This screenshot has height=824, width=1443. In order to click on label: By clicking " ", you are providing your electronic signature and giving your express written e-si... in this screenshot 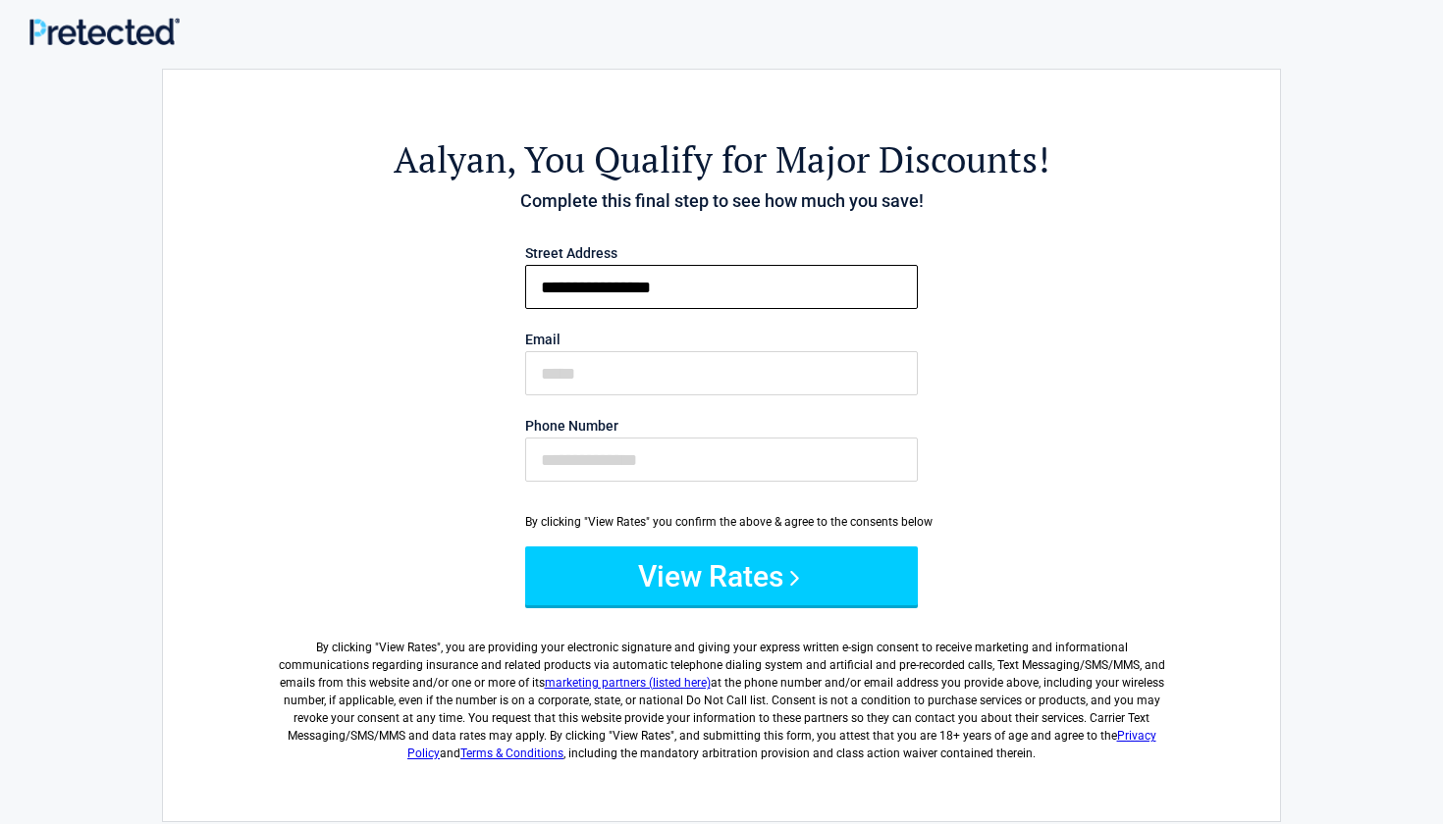, I will do `click(721, 693)`.